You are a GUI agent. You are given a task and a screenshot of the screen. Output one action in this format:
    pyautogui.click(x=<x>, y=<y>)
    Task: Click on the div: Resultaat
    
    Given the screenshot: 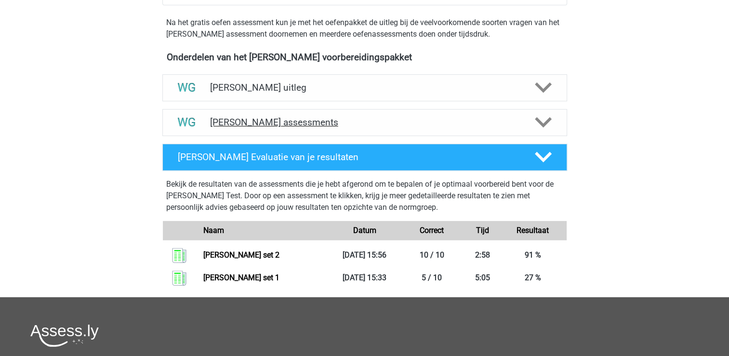 What is the action you would take?
    pyautogui.click(x=533, y=230)
    